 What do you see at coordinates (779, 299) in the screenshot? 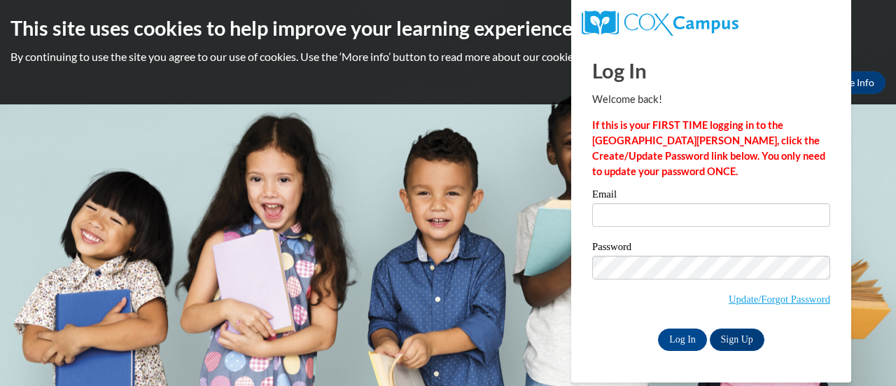
I see `a: Update/Forgot Password` at bounding box center [779, 299].